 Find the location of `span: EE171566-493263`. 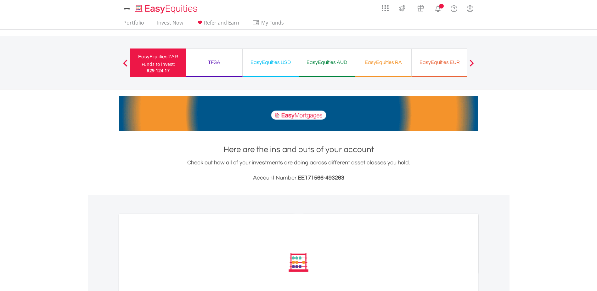

span: EE171566-493263 is located at coordinates (321, 178).